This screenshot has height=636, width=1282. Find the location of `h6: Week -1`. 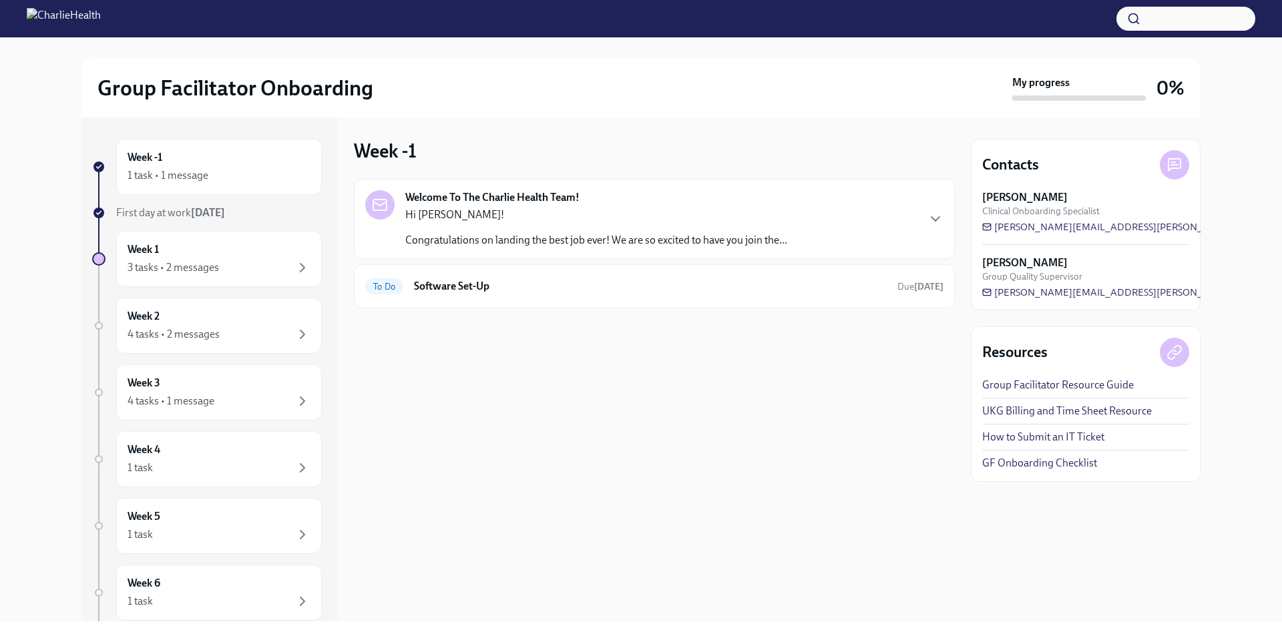

h6: Week -1 is located at coordinates (145, 158).